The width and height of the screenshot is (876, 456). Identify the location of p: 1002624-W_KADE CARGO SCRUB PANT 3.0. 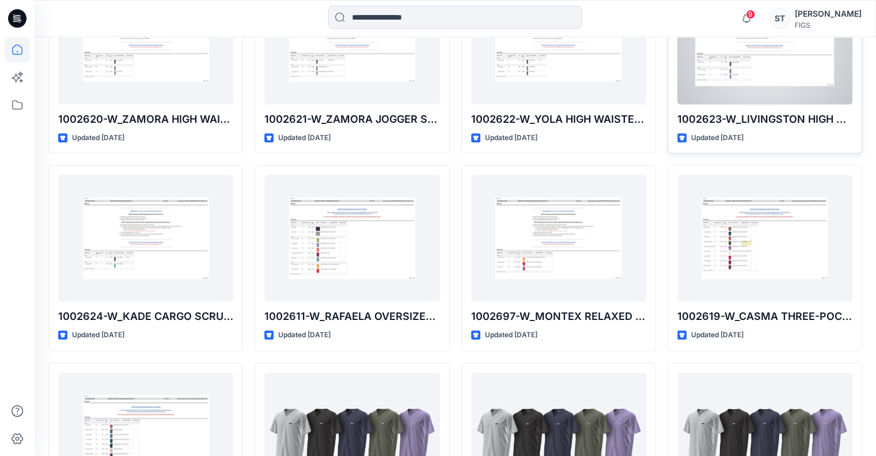
(146, 316).